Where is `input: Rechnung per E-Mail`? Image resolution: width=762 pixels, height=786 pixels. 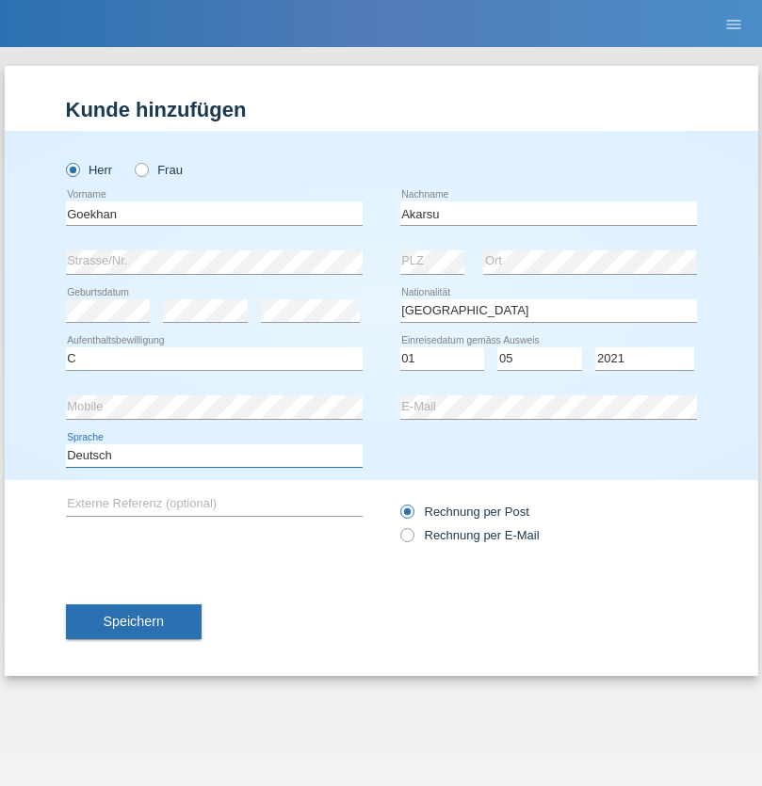
input: Rechnung per E-Mail is located at coordinates (406, 540).